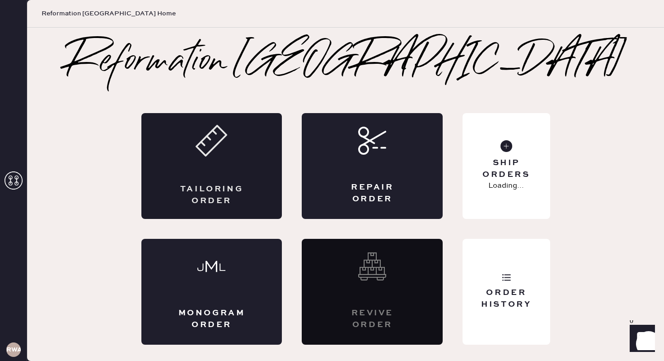  Describe the element at coordinates (506, 298) in the screenshot. I see `div: Order History` at that location.